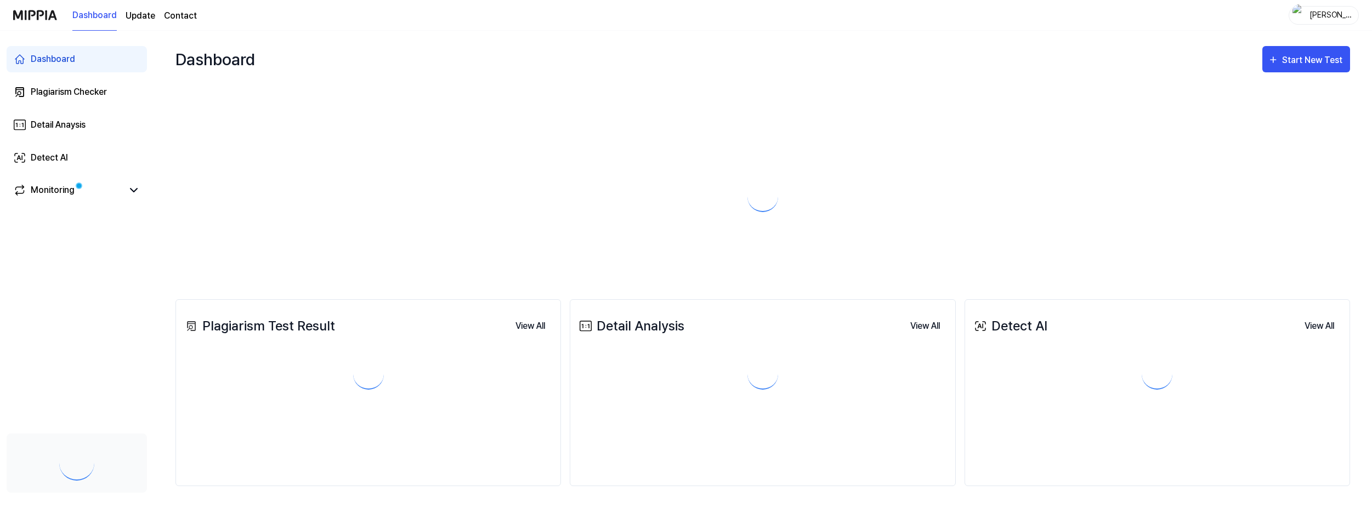 The width and height of the screenshot is (1372, 508). What do you see at coordinates (58, 125) in the screenshot?
I see `div: Detail Anaysis` at bounding box center [58, 125].